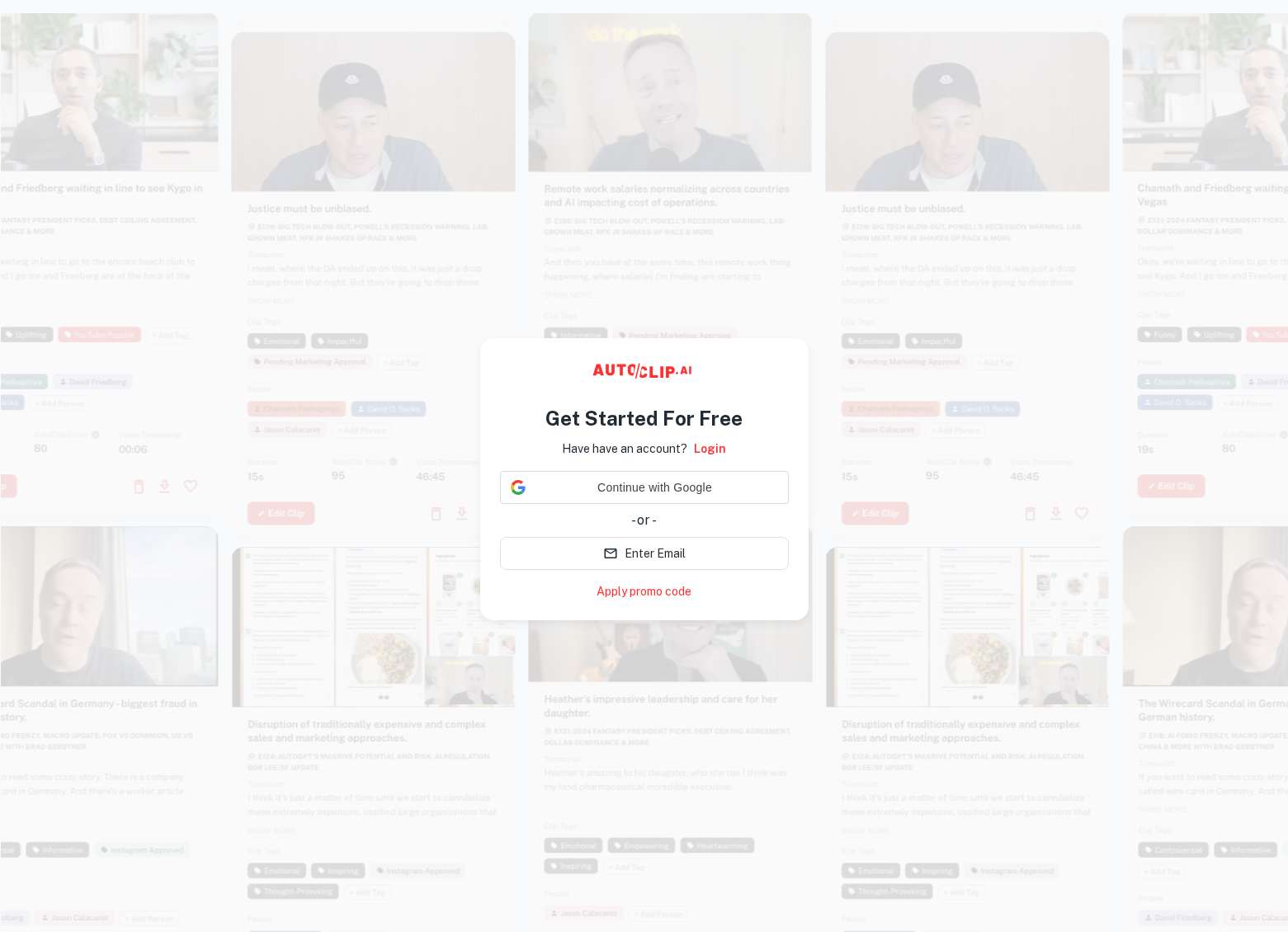  I want to click on a: Apply promo code, so click(644, 592).